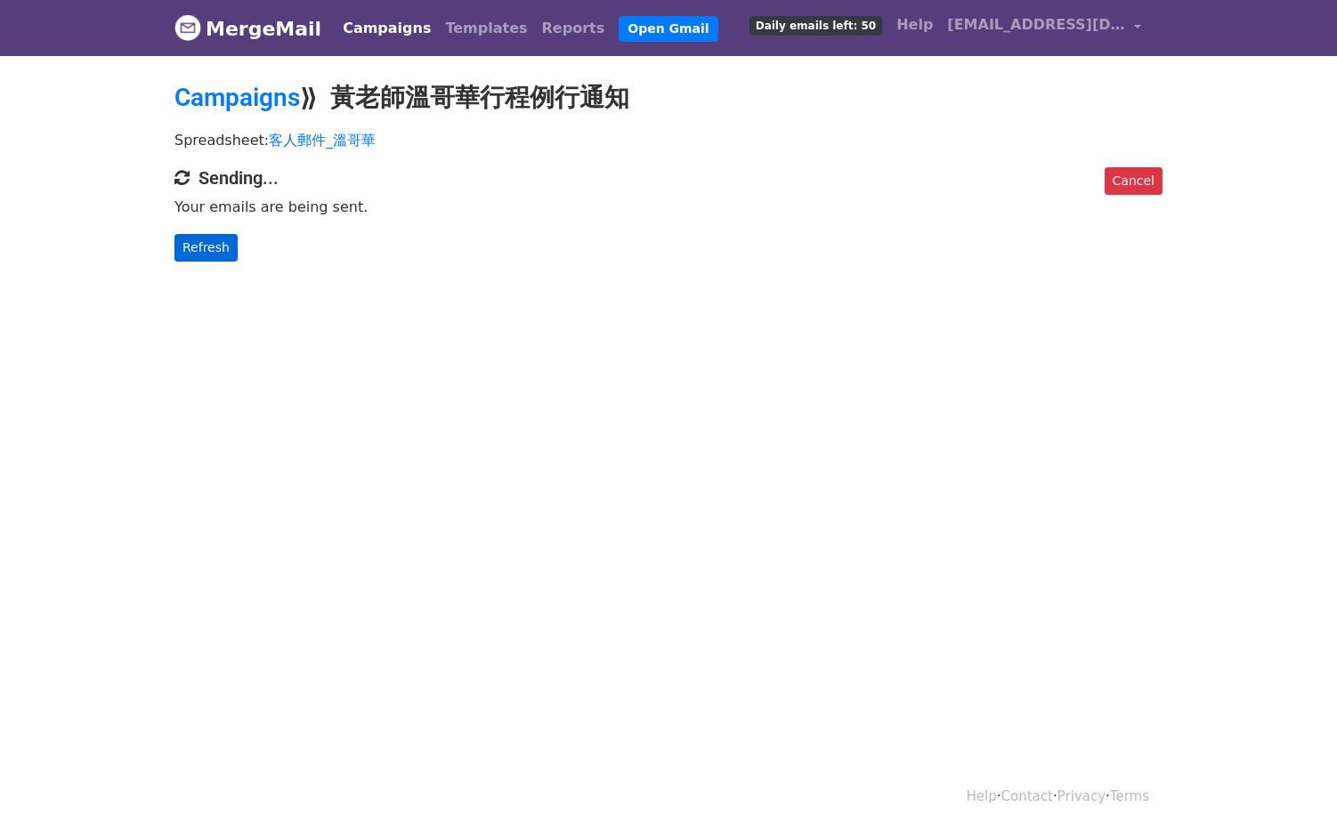 The width and height of the screenshot is (1337, 831). I want to click on span: Daily emails left: 50, so click(815, 26).